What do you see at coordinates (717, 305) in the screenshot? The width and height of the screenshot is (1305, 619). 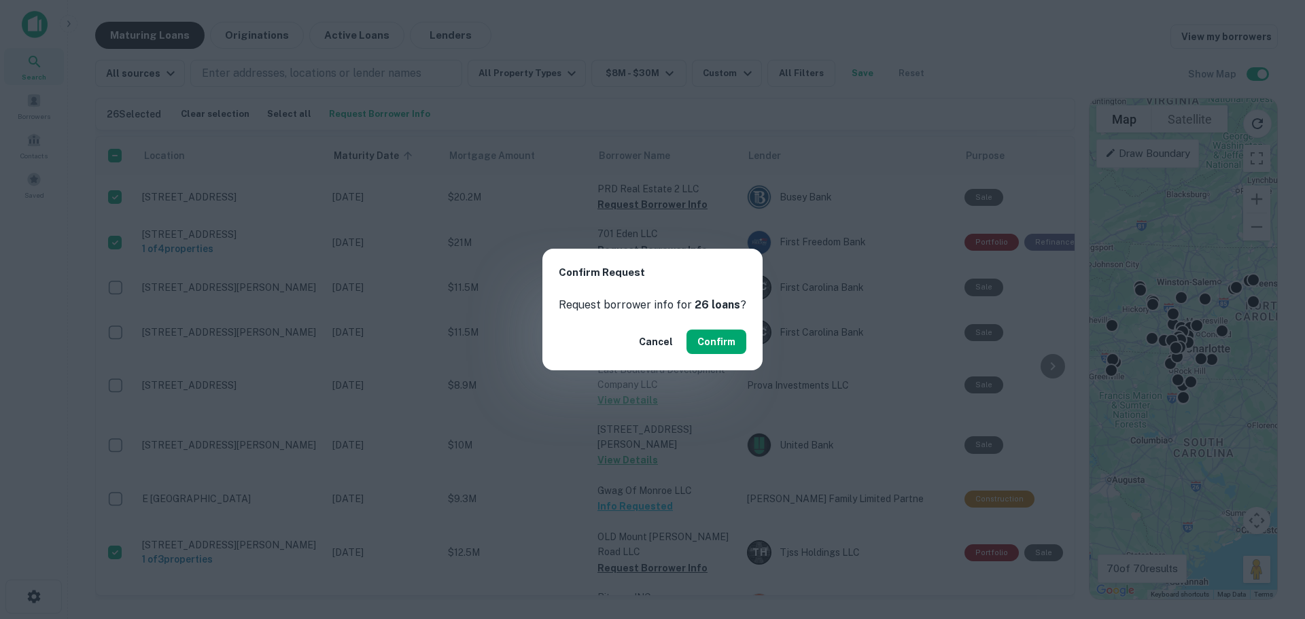 I see `strong: 26 loans` at bounding box center [717, 305].